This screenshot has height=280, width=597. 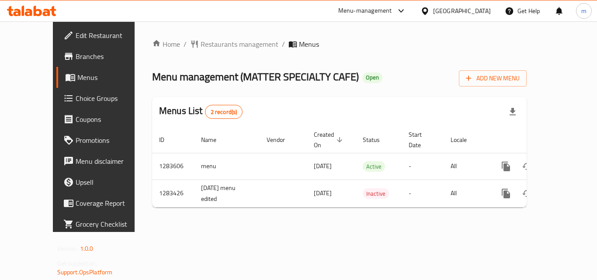 I want to click on a: Coupons, so click(x=104, y=119).